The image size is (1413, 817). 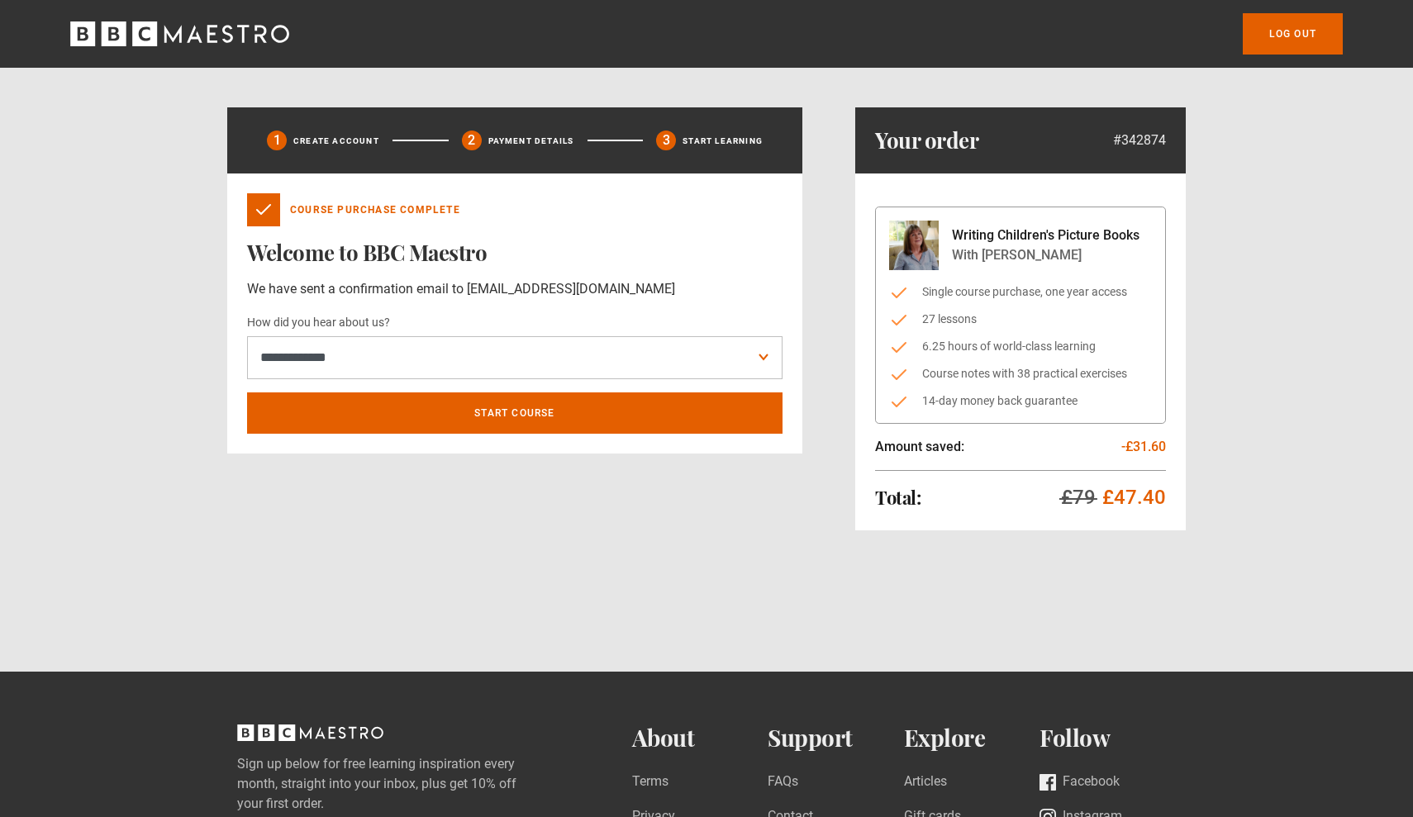 I want to click on li: Course notes with 38 practical exercises, so click(x=1021, y=374).